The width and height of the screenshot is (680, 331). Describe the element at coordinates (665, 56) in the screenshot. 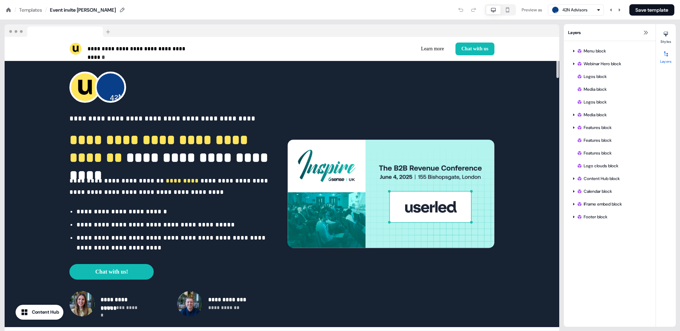

I see `button: Layers` at that location.